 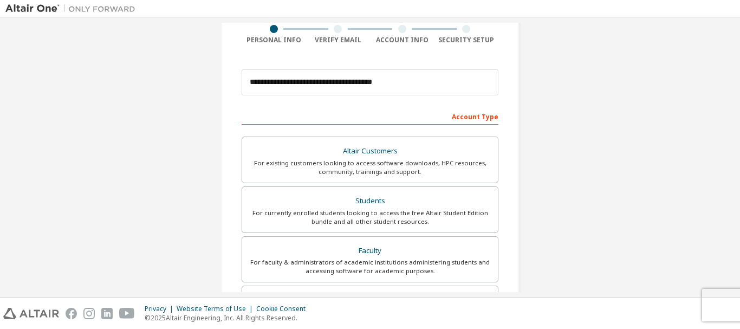 What do you see at coordinates (370, 251) in the screenshot?
I see `div: Faculty` at bounding box center [370, 251].